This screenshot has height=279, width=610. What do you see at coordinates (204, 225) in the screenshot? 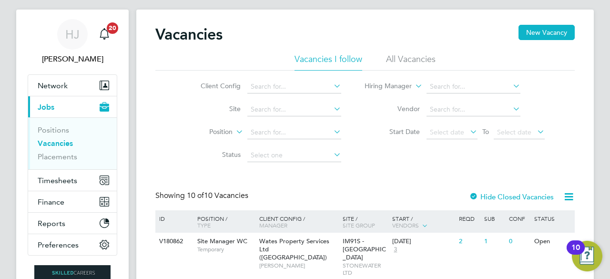
I see `span: Type` at bounding box center [204, 225].